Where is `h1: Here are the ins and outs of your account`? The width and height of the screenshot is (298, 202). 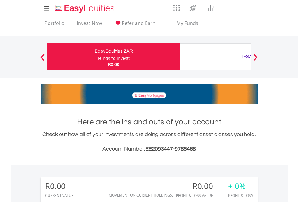
h1: Here are the ins and outs of your account is located at coordinates (149, 122).